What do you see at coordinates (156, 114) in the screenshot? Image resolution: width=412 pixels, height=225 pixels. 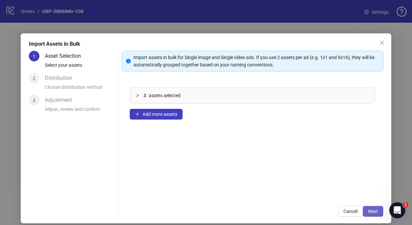 I see `button: Add more assets` at bounding box center [156, 114].